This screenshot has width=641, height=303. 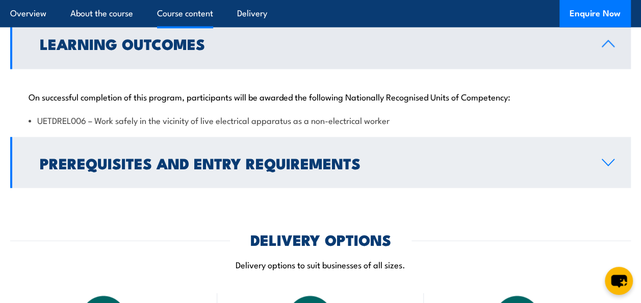 I want to click on p: Delivery options to suit businesses of all sizes., so click(x=320, y=264).